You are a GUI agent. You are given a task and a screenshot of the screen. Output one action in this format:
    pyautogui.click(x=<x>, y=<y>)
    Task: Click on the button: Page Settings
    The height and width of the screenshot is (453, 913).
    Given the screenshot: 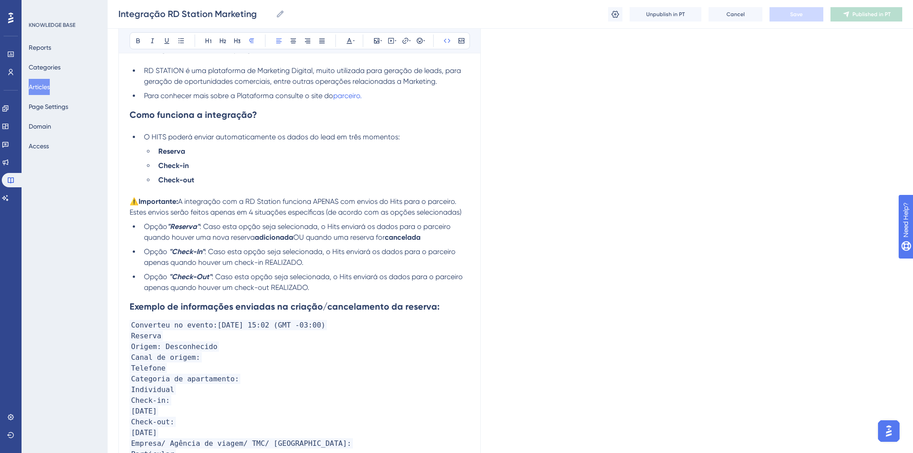 What is the action you would take?
    pyautogui.click(x=48, y=107)
    